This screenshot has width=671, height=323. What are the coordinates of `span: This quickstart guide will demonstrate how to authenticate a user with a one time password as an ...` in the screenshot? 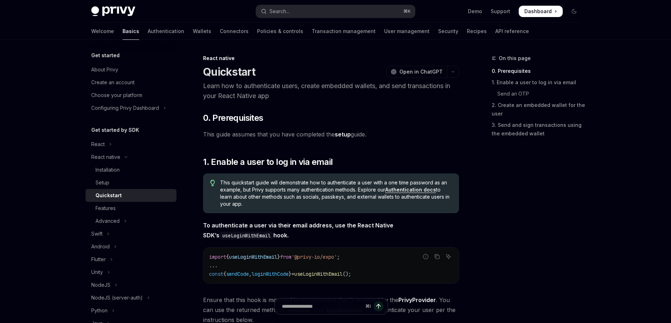 It's located at (336, 193).